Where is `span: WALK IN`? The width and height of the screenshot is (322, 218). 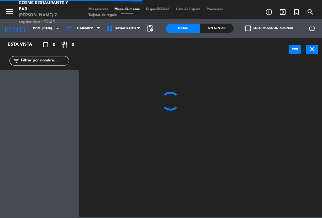
span: WALK IN is located at coordinates (283, 12).